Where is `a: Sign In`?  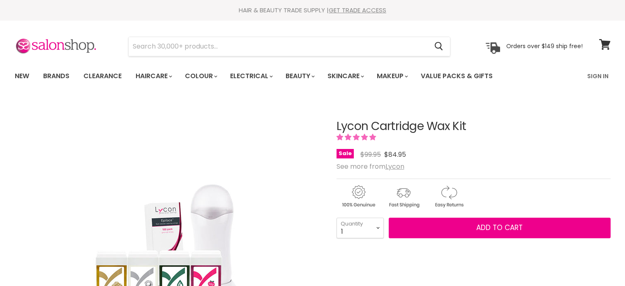
a: Sign In is located at coordinates (598, 76).